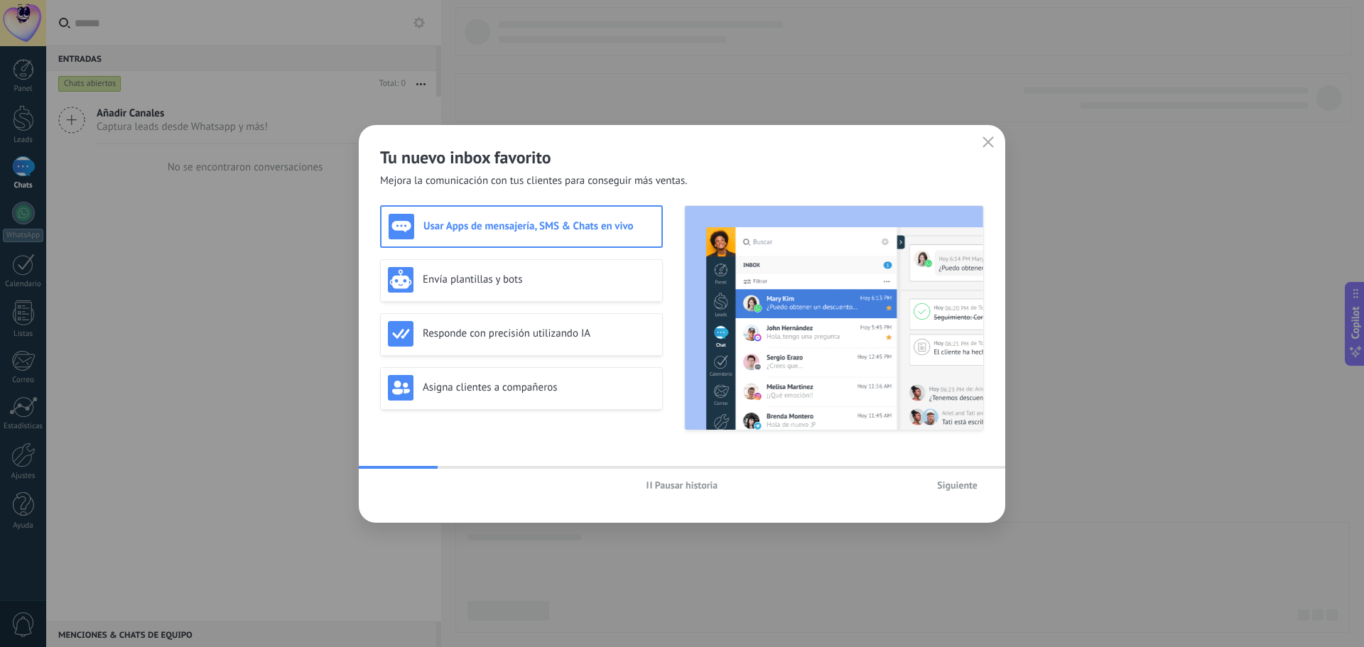  I want to click on h2: Tu nuevo inbox favorito, so click(682, 157).